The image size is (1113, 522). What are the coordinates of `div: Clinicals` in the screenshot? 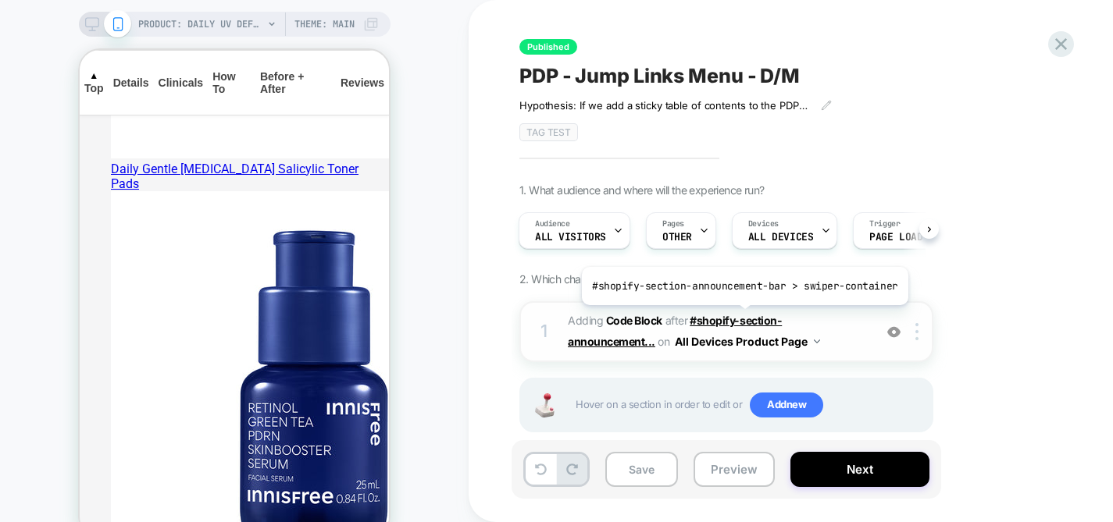 It's located at (102, 33).